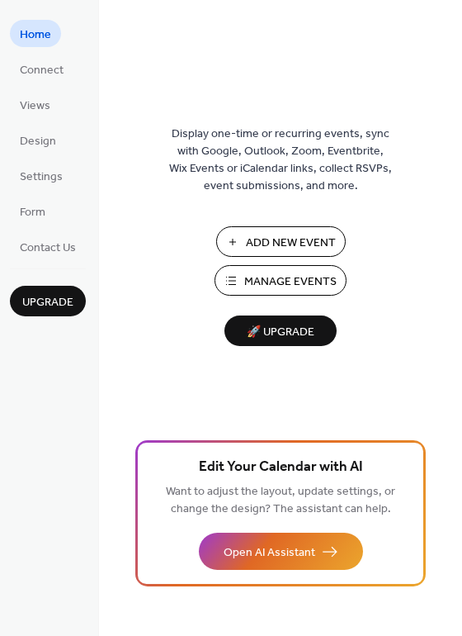  What do you see at coordinates (32, 212) in the screenshot?
I see `span: Form` at bounding box center [32, 212].